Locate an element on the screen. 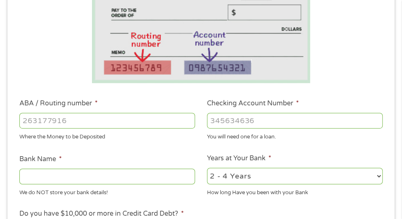 This screenshot has width=402, height=219. div: Where the Money to be Deposited is located at coordinates (107, 135).